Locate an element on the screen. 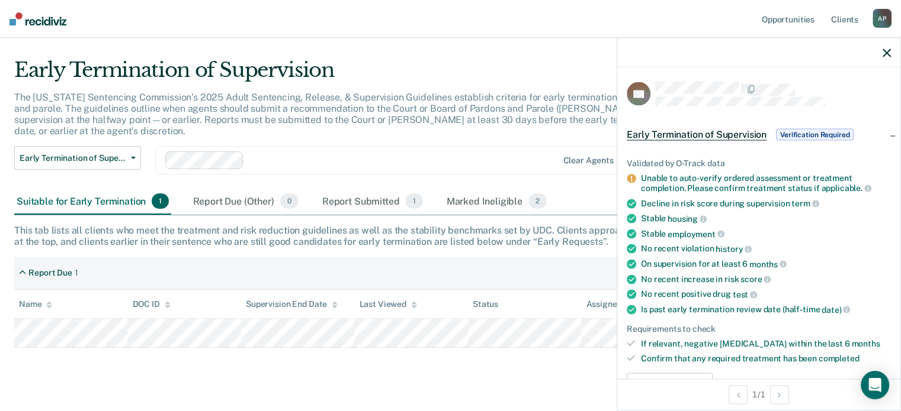 The image size is (901, 411). div: Validated by O-Track data is located at coordinates (758, 163).